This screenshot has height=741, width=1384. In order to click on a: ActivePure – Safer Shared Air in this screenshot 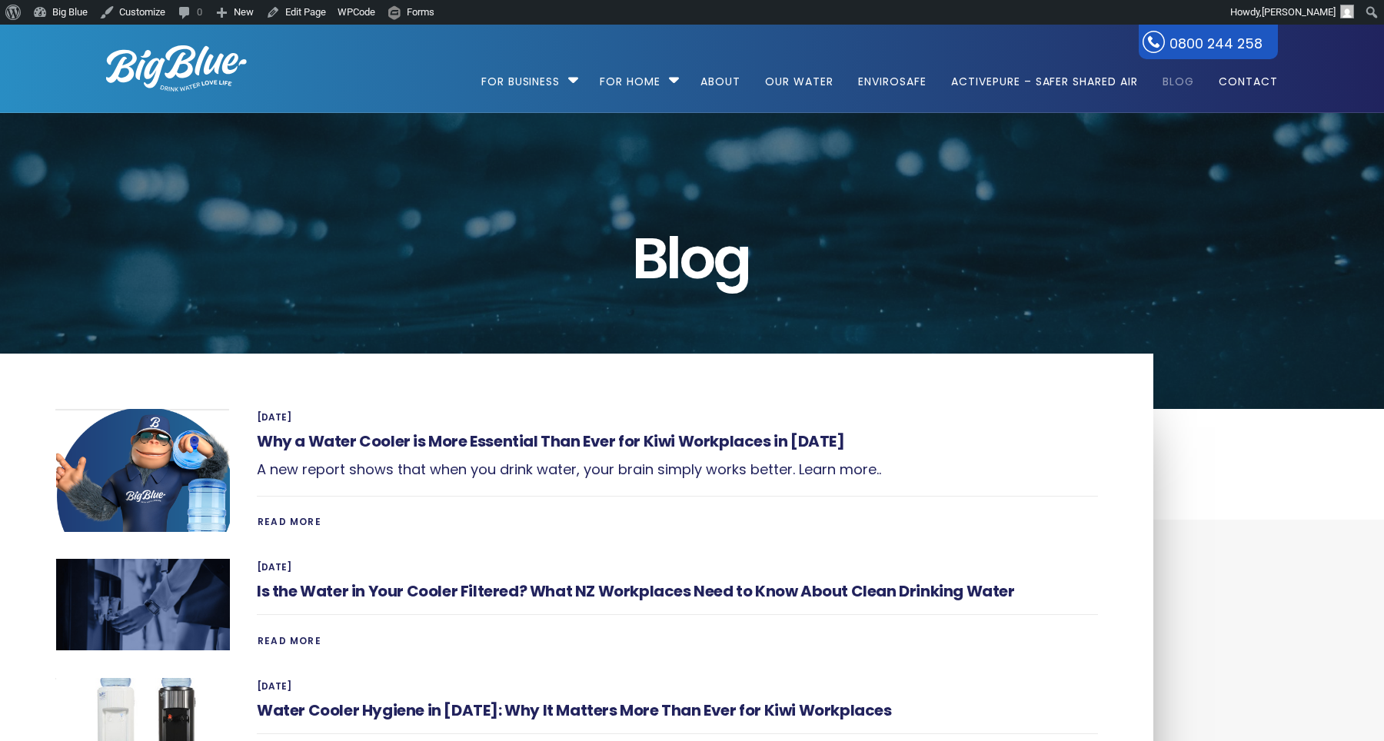, I will do `click(1044, 74)`.